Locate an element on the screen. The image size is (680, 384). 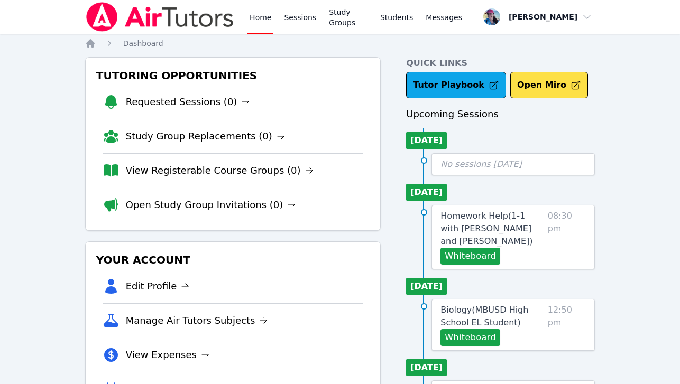
span: Biology ( MBUSD High School EL Student ) is located at coordinates (484, 316).